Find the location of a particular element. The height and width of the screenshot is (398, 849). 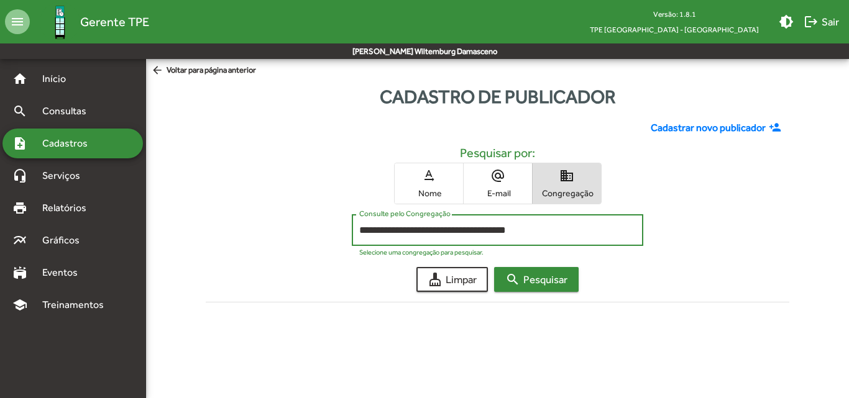

span: Sair is located at coordinates (821, 22).